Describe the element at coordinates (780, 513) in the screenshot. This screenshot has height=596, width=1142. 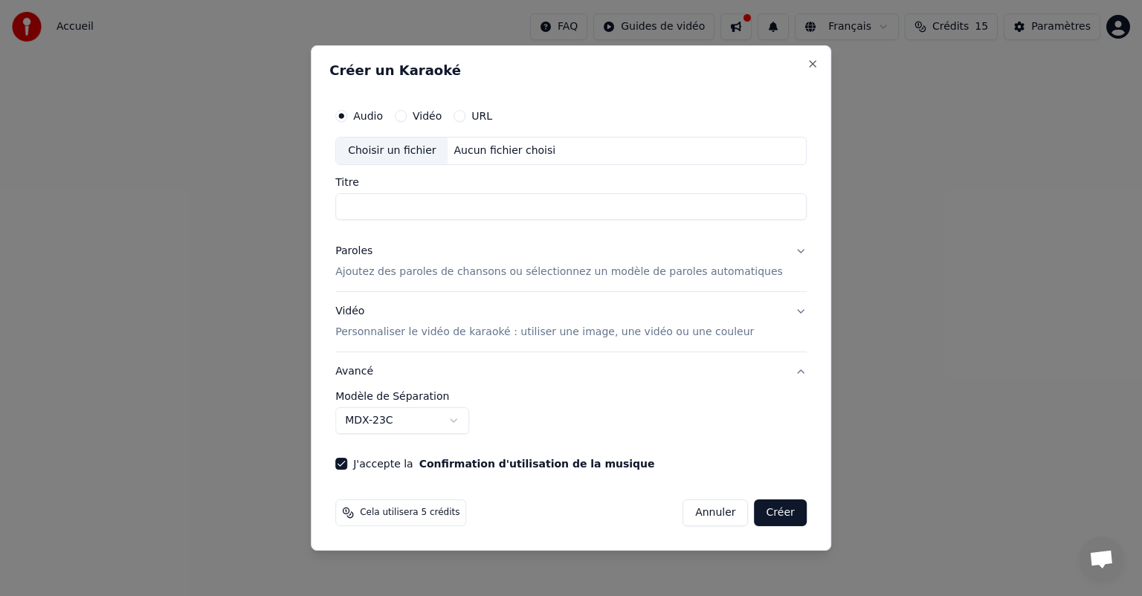
I see `button: Créer` at that location.